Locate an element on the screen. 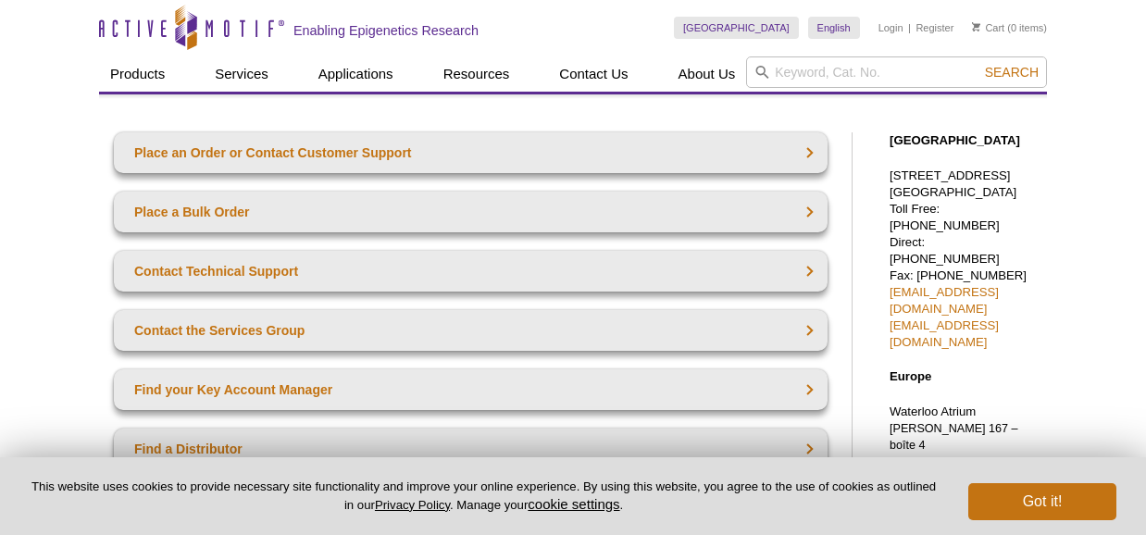  a: Find a Distributor is located at coordinates (470, 449).